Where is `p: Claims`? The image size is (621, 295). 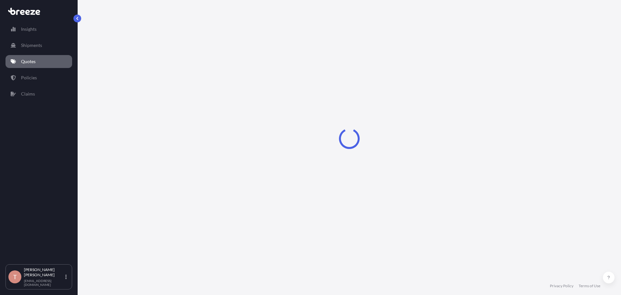
p: Claims is located at coordinates (28, 94).